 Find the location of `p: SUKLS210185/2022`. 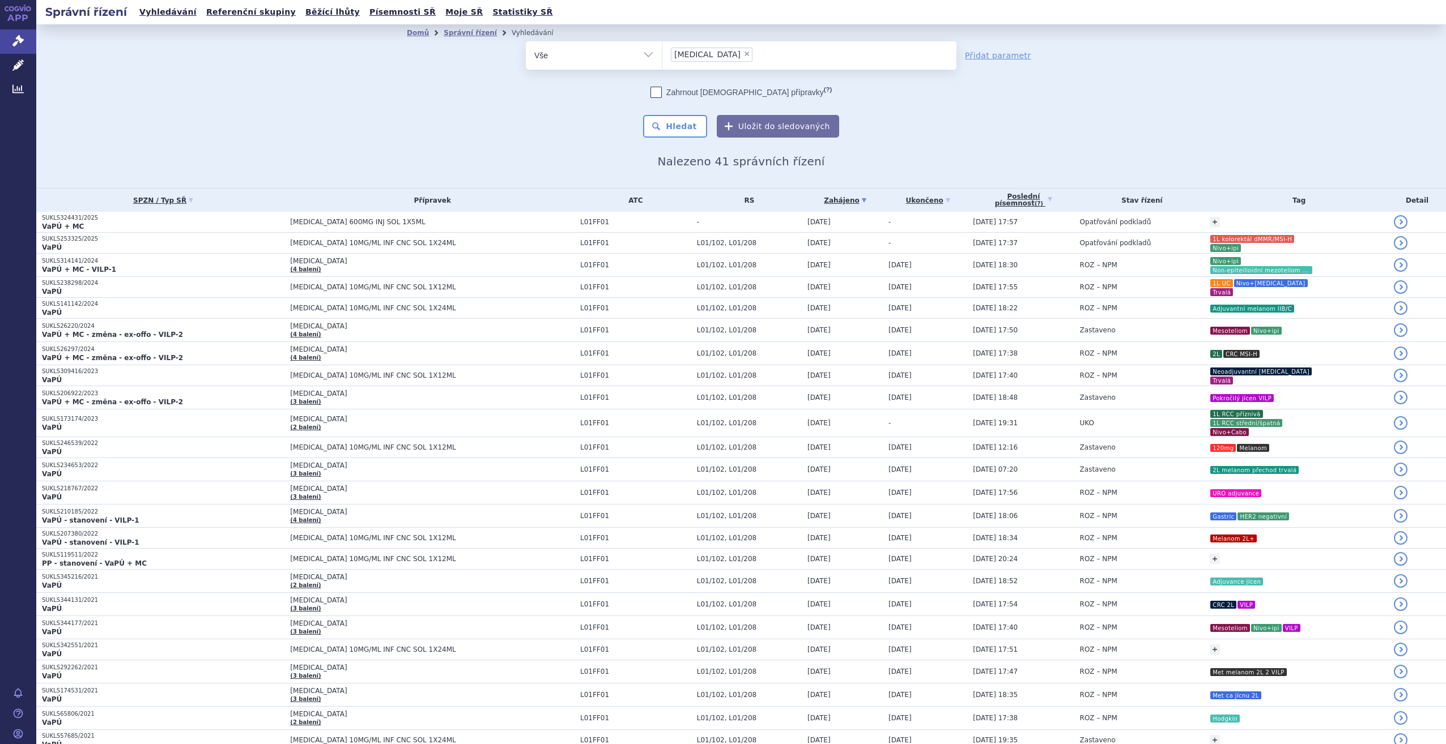

p: SUKLS210185/2022 is located at coordinates (163, 512).